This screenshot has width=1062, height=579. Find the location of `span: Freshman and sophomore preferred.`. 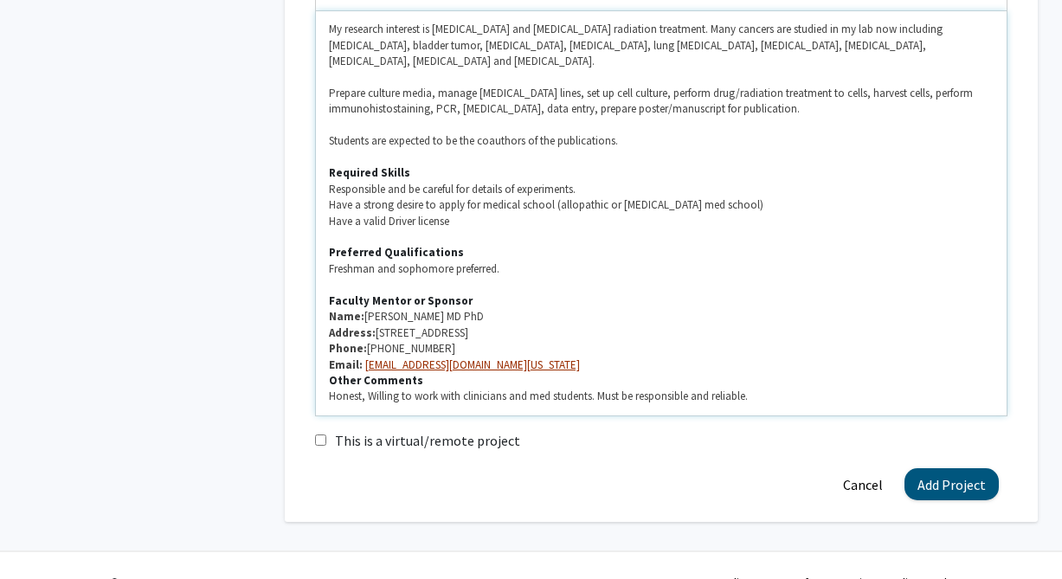

span: Freshman and sophomore preferred. is located at coordinates (414, 268).